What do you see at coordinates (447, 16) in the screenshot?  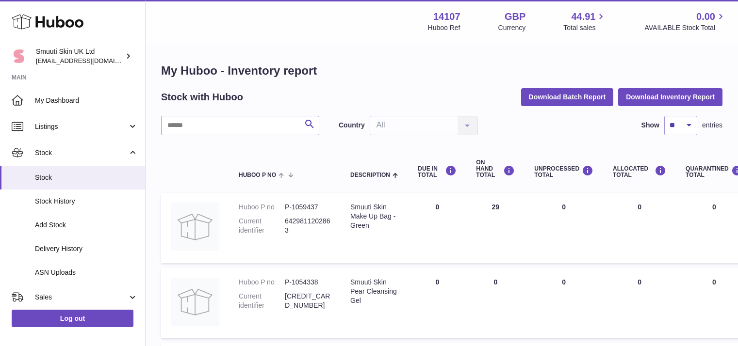 I see `strong: 14107` at bounding box center [447, 16].